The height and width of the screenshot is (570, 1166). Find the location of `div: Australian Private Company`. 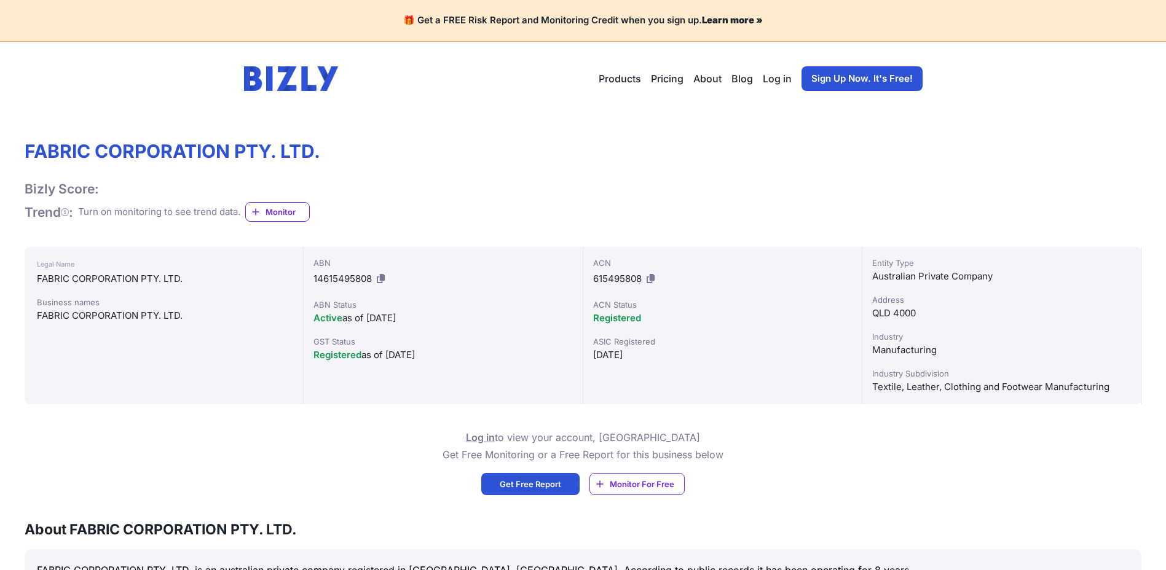

div: Australian Private Company is located at coordinates (1001, 277).